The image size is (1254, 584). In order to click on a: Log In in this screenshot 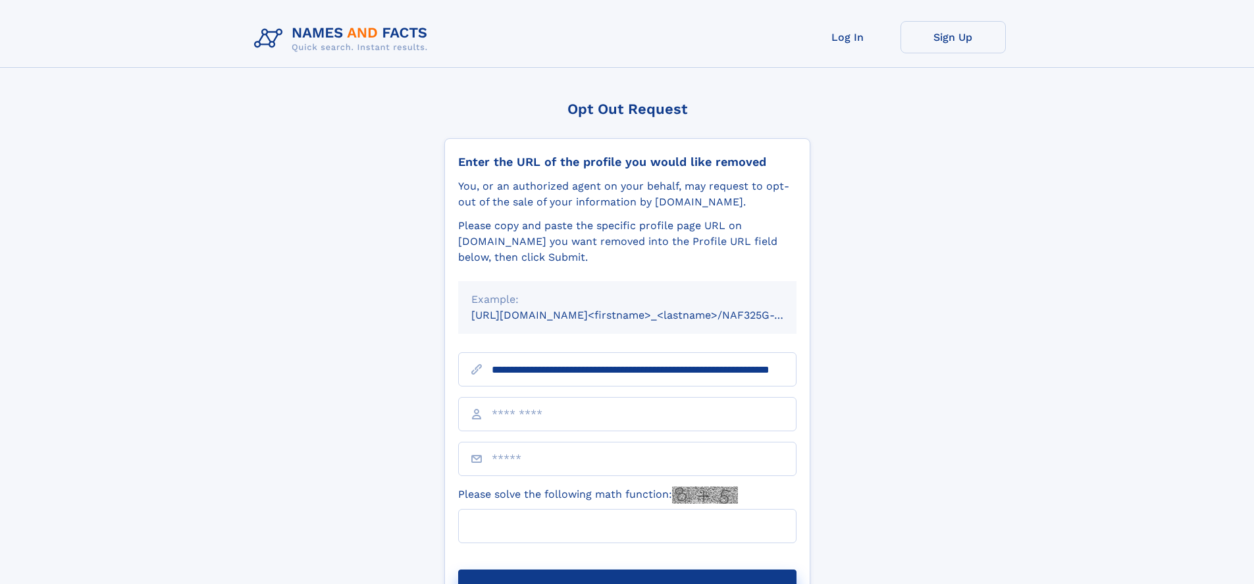, I will do `click(848, 37)`.